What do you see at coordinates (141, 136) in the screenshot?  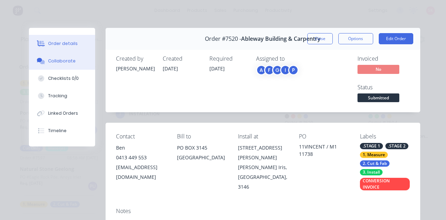 I see `div: Contact` at bounding box center [141, 136].